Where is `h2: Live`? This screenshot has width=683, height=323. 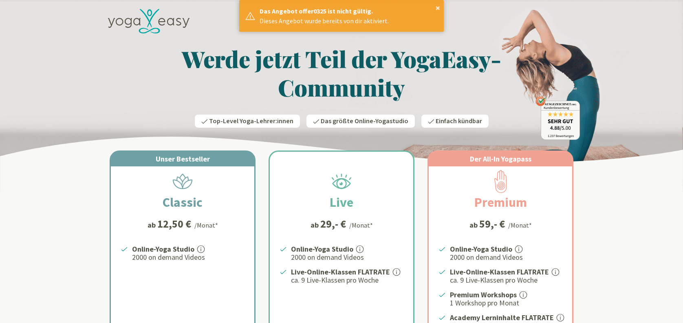 h2: Live is located at coordinates (341, 202).